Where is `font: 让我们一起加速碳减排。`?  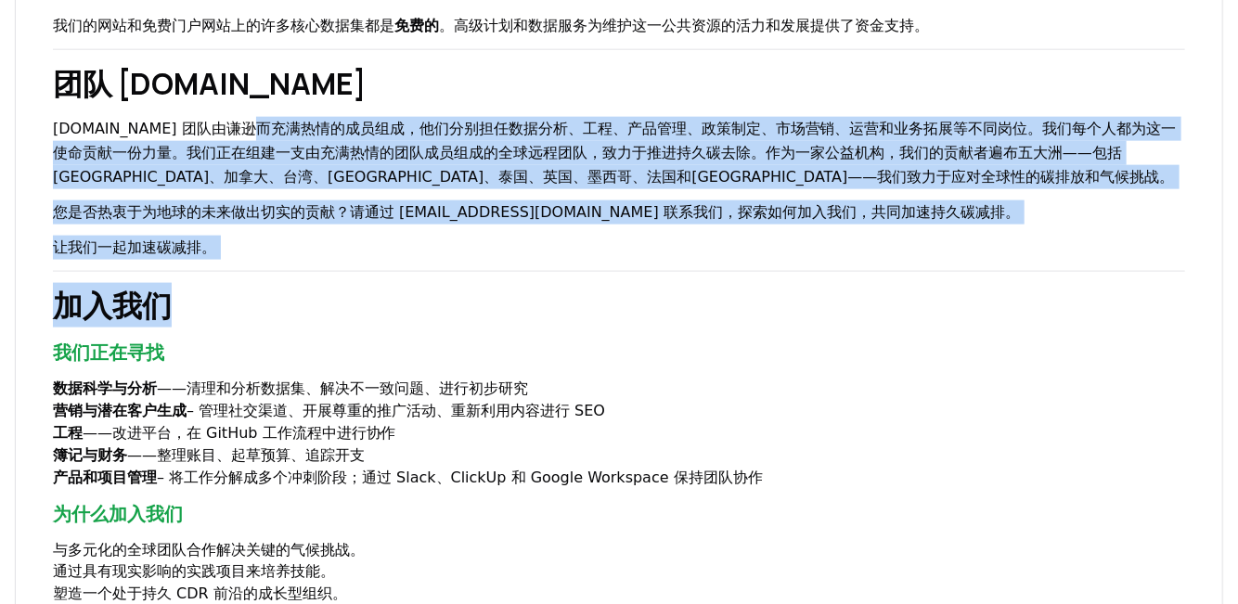 font: 让我们一起加速碳减排。 is located at coordinates (135, 247).